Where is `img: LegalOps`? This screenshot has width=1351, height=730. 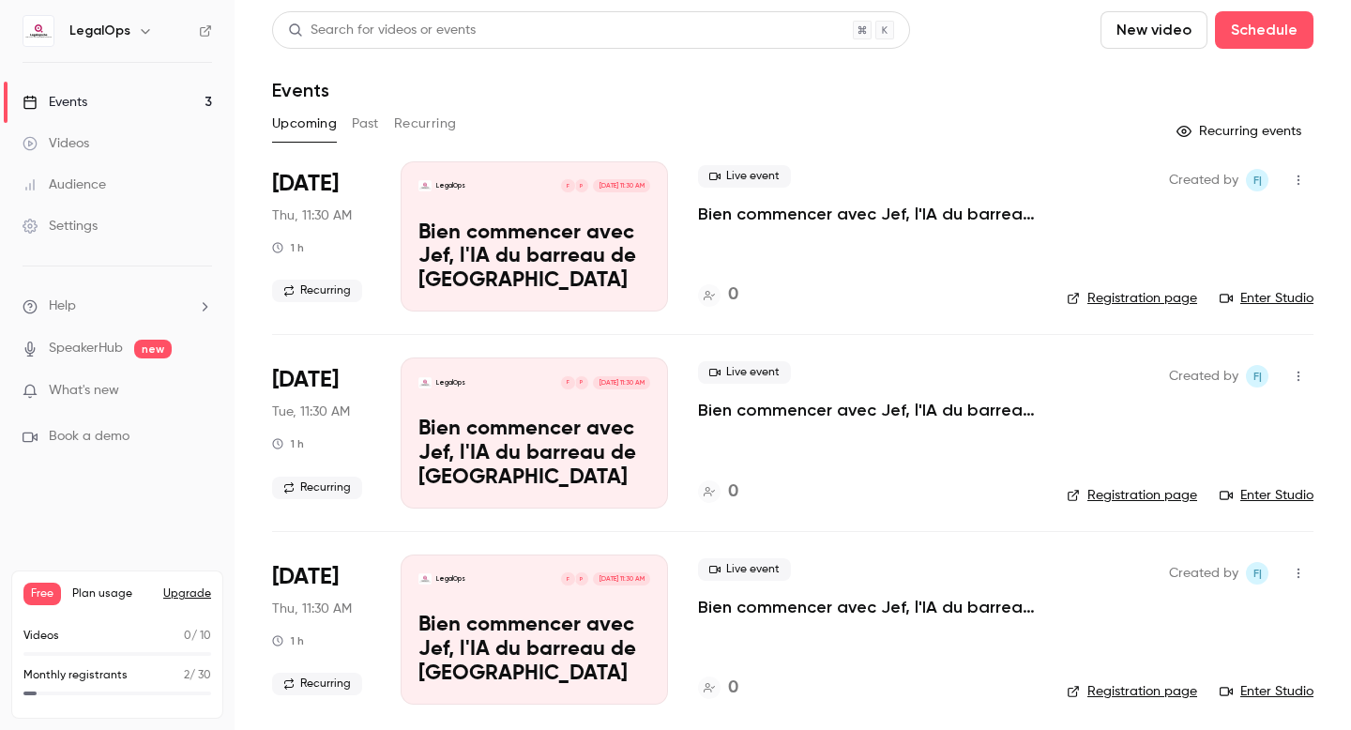
img: LegalOps is located at coordinates (38, 31).